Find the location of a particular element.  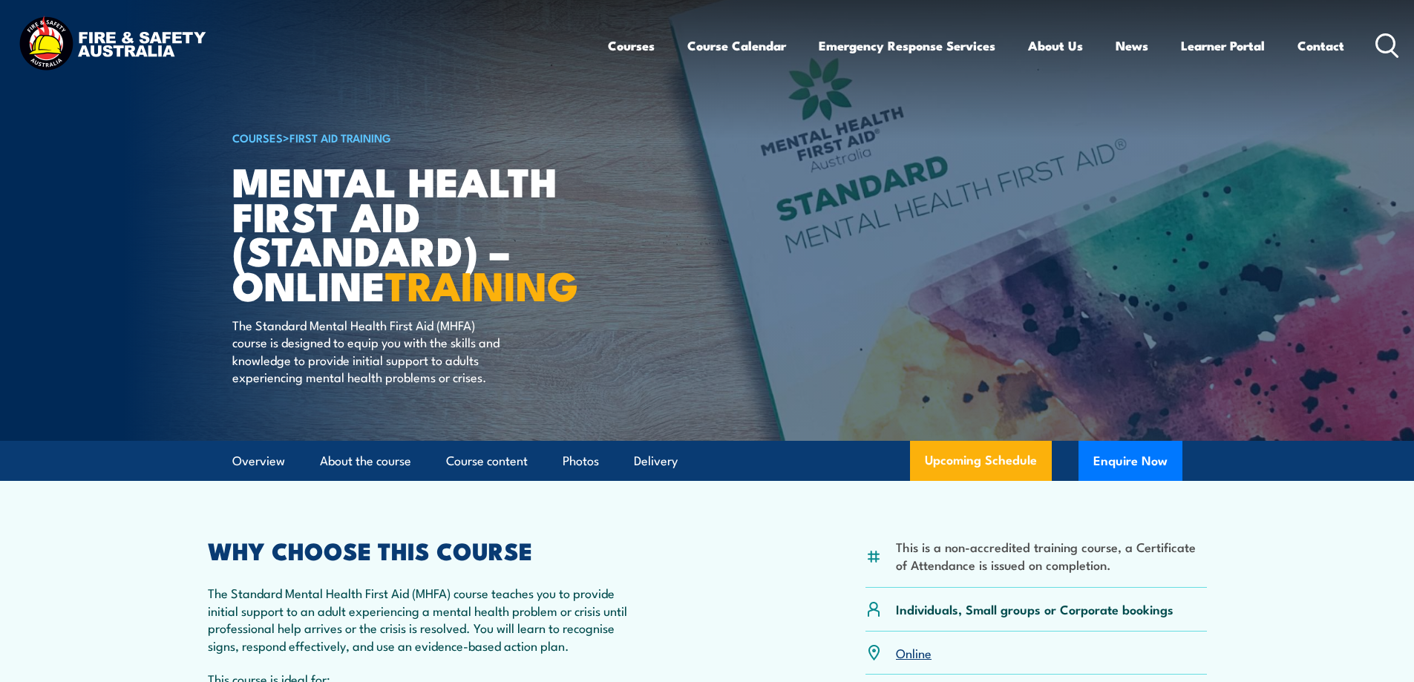

a: Courses is located at coordinates (631, 45).